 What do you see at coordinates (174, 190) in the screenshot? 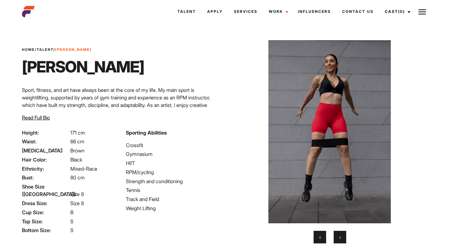
I see `li: Tennis` at bounding box center [174, 190].